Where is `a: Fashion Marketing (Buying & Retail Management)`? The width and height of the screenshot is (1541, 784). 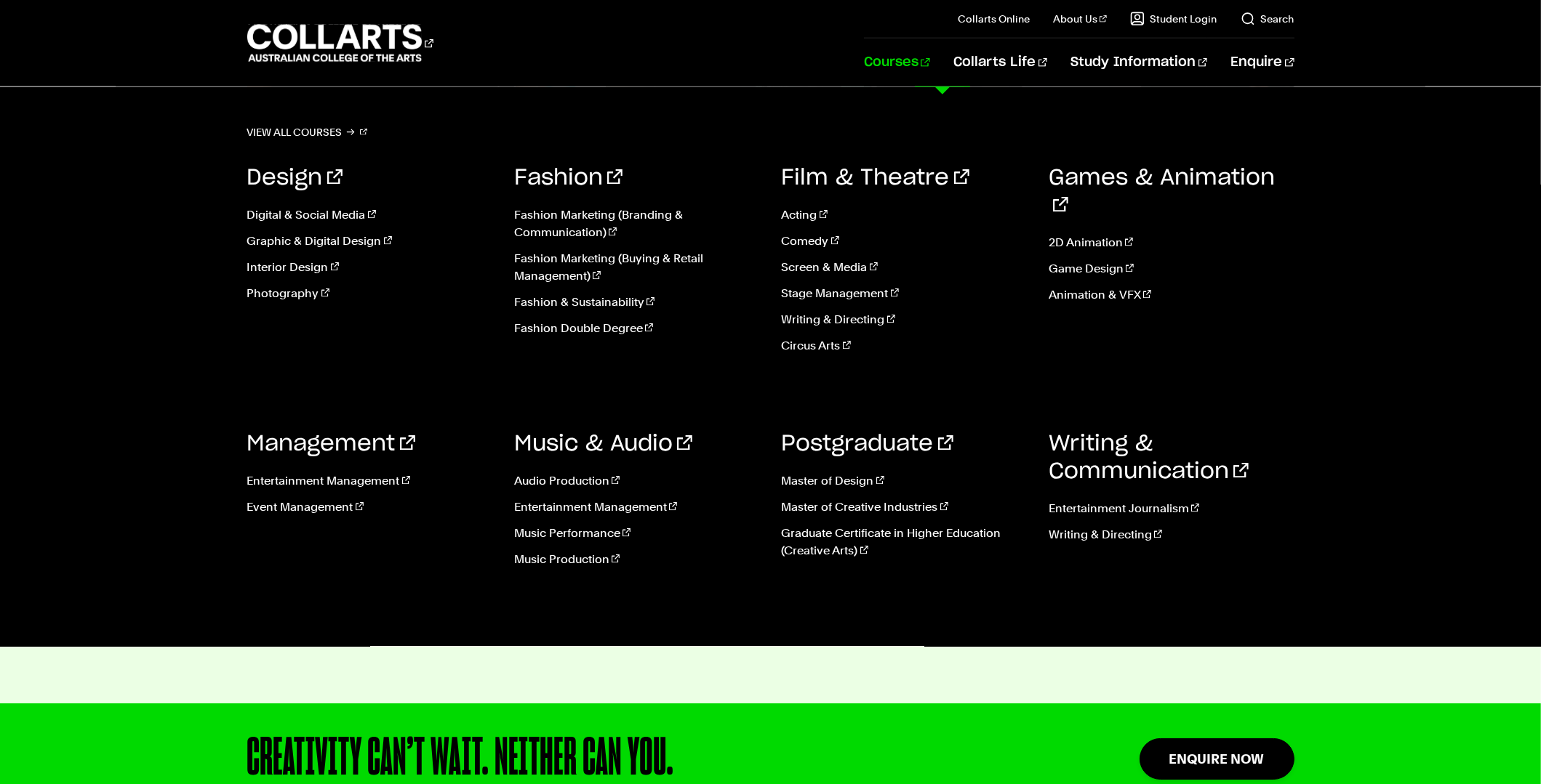
a: Fashion Marketing (Buying & Retail Management) is located at coordinates (637, 267).